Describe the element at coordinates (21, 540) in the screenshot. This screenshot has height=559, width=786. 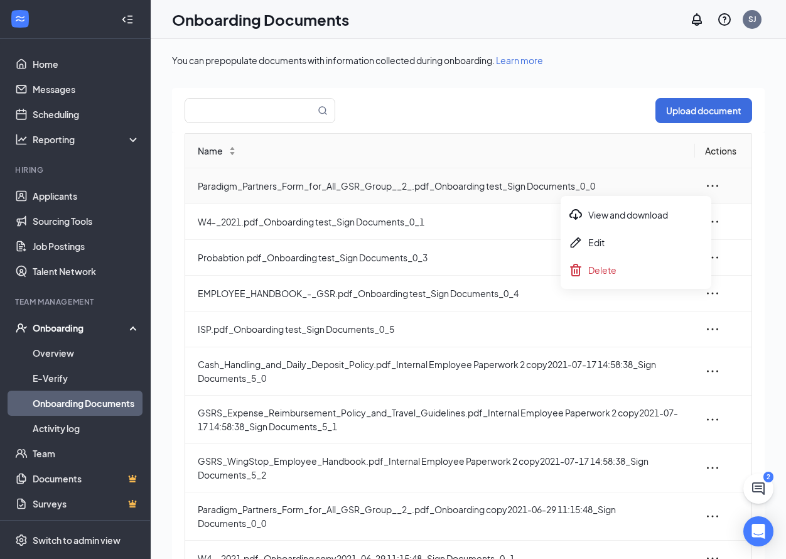
I see `svg: Settings` at that location.